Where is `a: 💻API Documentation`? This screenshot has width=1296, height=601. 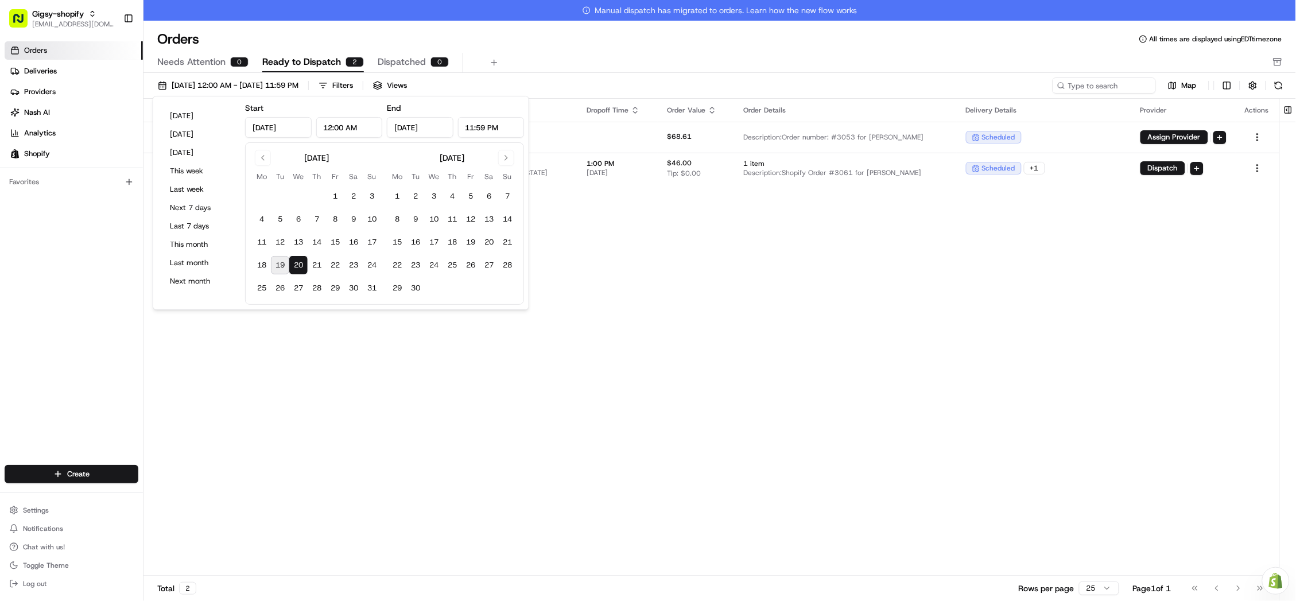 a: 💻API Documentation is located at coordinates (141, 231).